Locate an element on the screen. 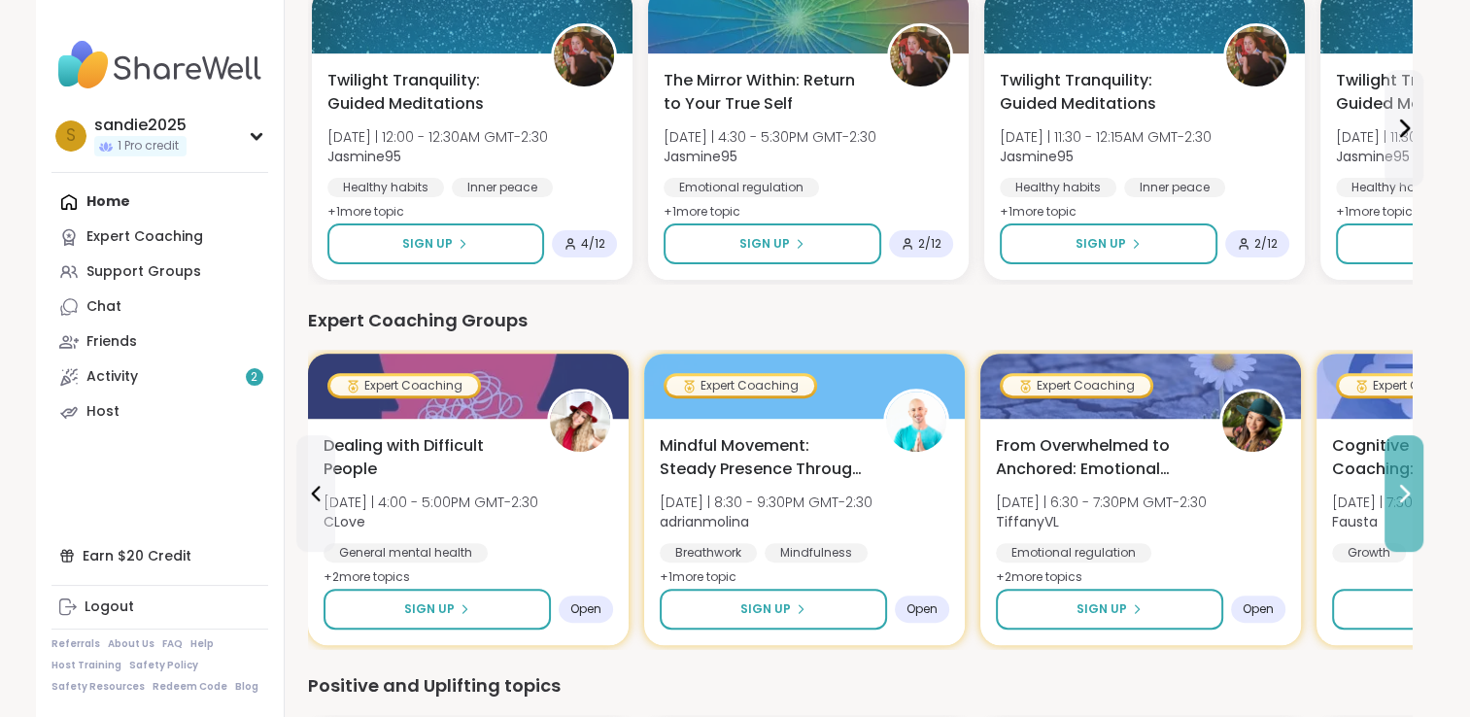 The image size is (1470, 717). div: Breathwork is located at coordinates (708, 553).